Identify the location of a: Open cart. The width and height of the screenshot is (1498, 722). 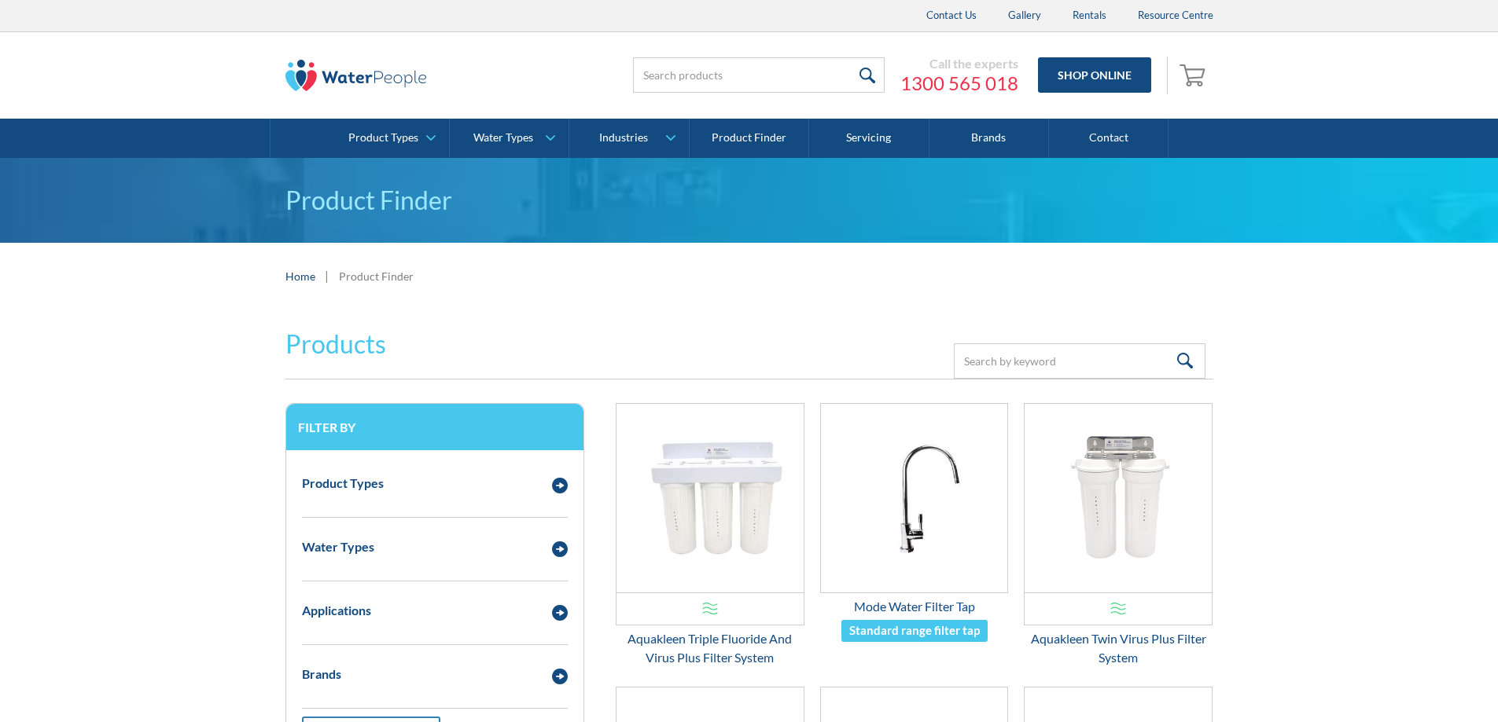
(1194, 75).